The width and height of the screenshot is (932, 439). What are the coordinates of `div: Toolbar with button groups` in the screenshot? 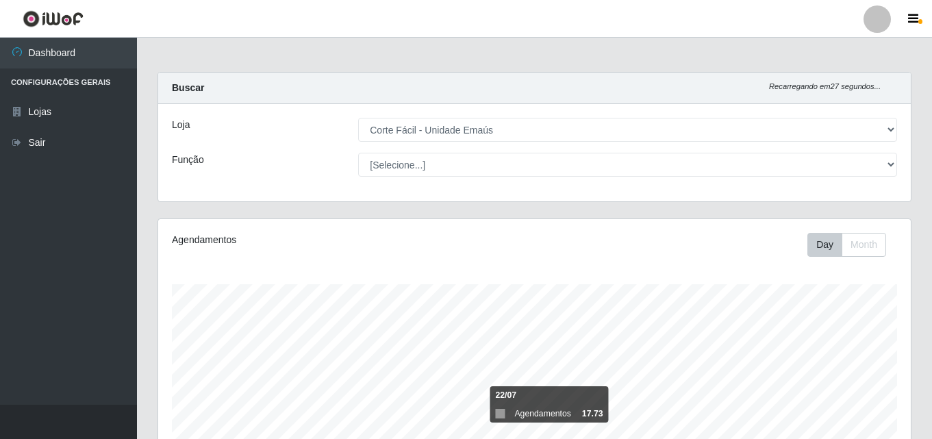 It's located at (852, 245).